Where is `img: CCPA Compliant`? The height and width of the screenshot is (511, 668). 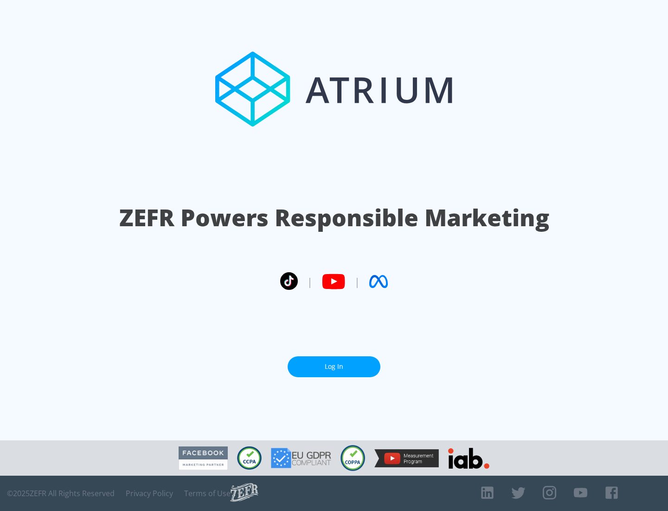 img: CCPA Compliant is located at coordinates (249, 458).